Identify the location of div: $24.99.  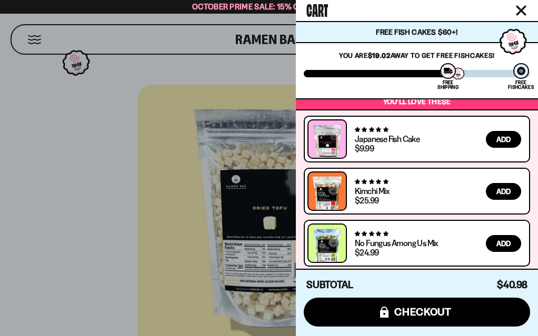
(366, 252).